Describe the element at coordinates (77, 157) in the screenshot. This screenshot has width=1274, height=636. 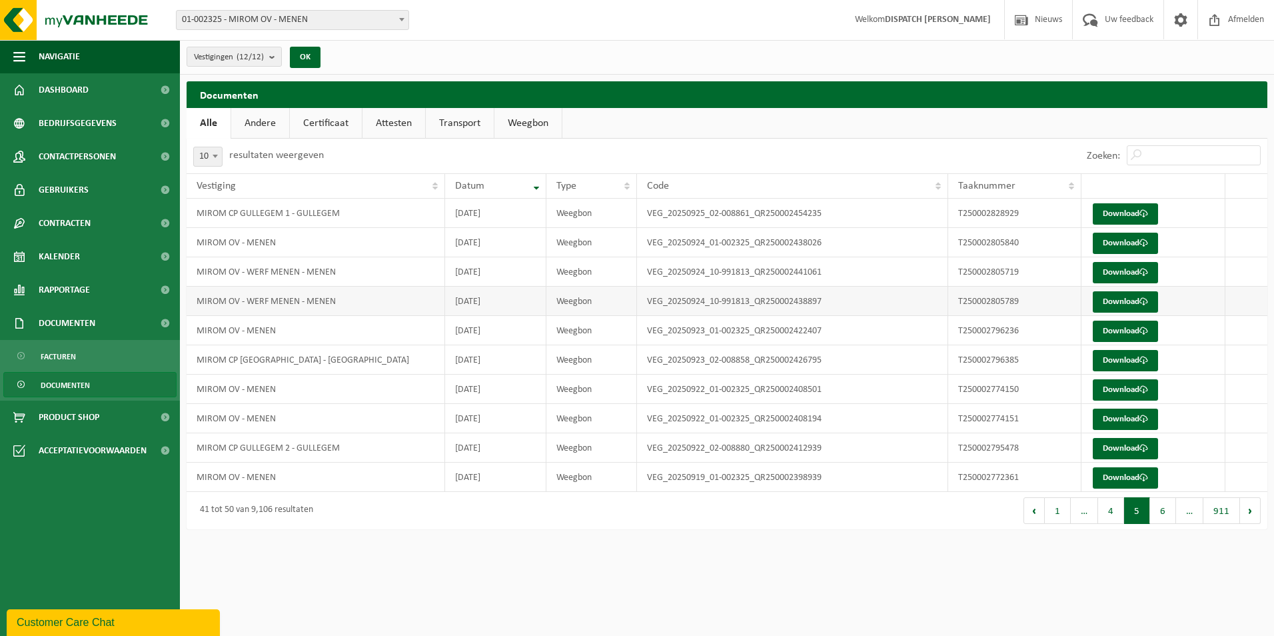
I see `span: Contactpersonen` at that location.